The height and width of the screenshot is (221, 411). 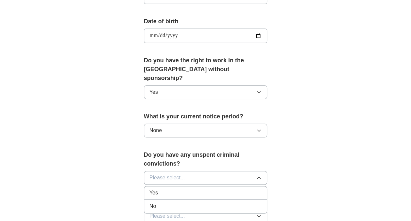 What do you see at coordinates (206, 21) in the screenshot?
I see `label: Date of birth` at bounding box center [206, 21].